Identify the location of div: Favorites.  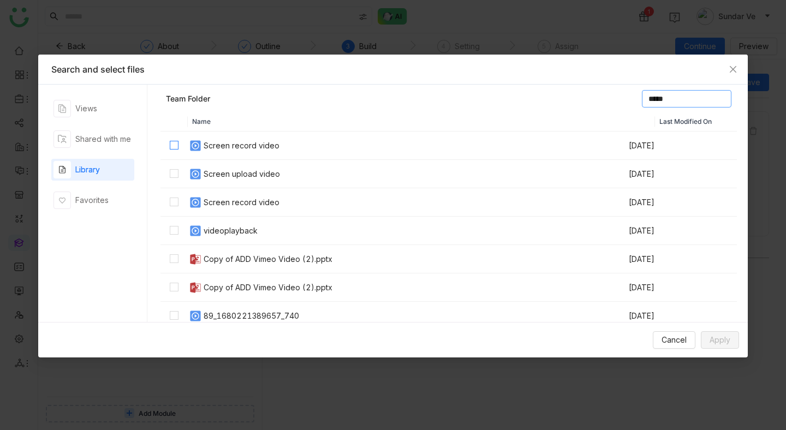
(92, 200).